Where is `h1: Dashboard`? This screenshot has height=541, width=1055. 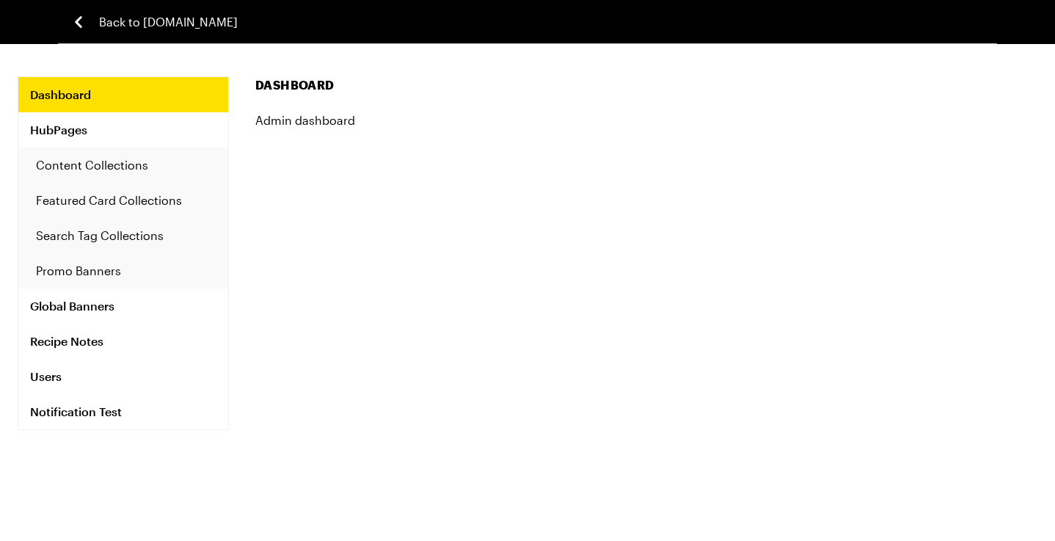
h1: Dashboard is located at coordinates (646, 85).